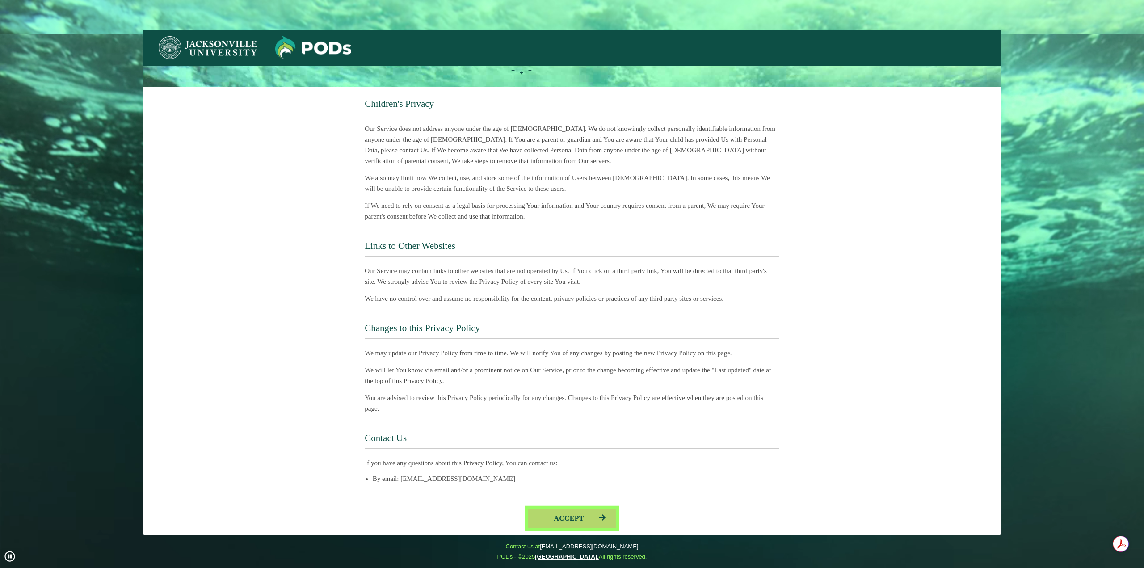 The height and width of the screenshot is (568, 1144). I want to click on h4: Changes to this Privacy Policy, so click(572, 331).